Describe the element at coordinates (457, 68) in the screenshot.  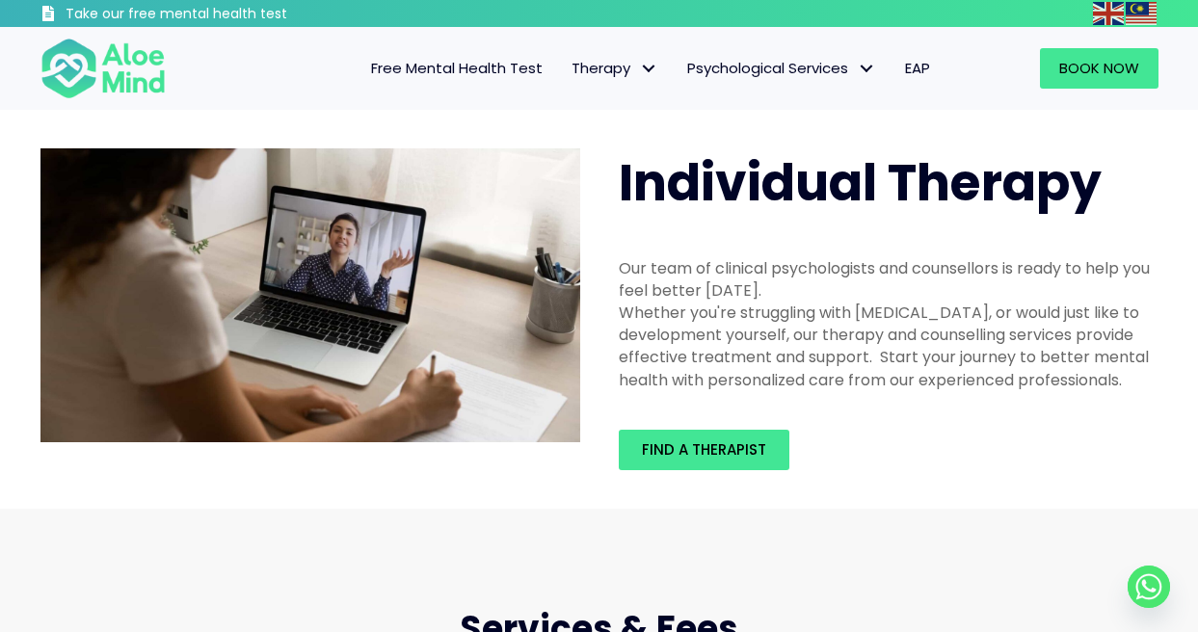
I see `a: Free Mental Health Test` at that location.